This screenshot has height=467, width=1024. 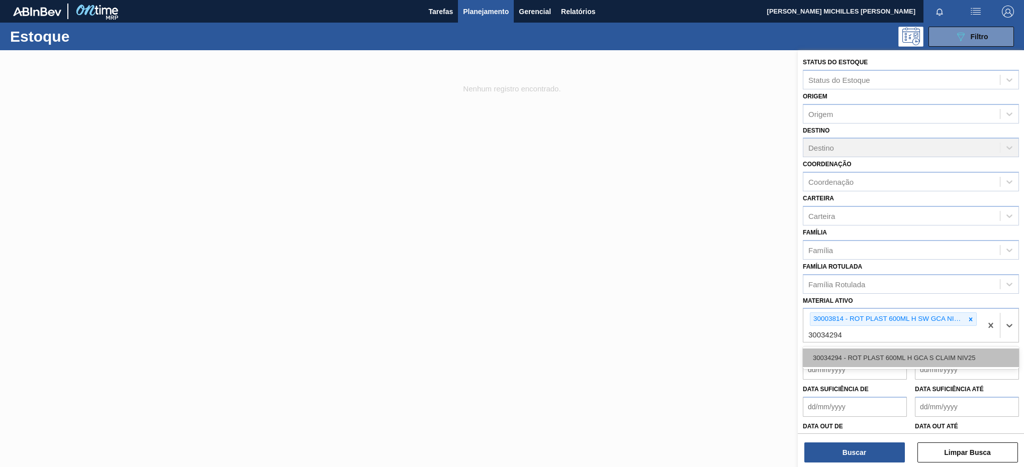 I want to click on div: Origem, so click(x=820, y=114).